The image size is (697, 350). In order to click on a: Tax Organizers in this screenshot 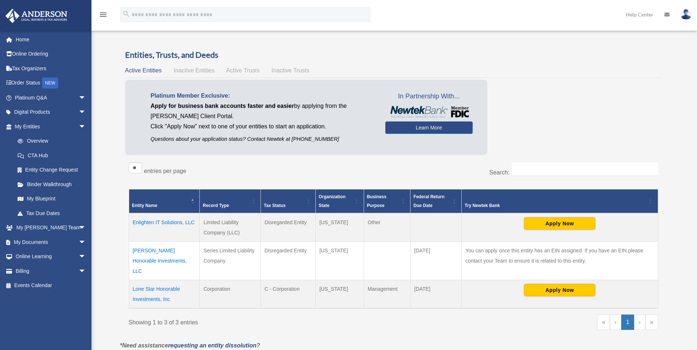, I will do `click(51, 68)`.